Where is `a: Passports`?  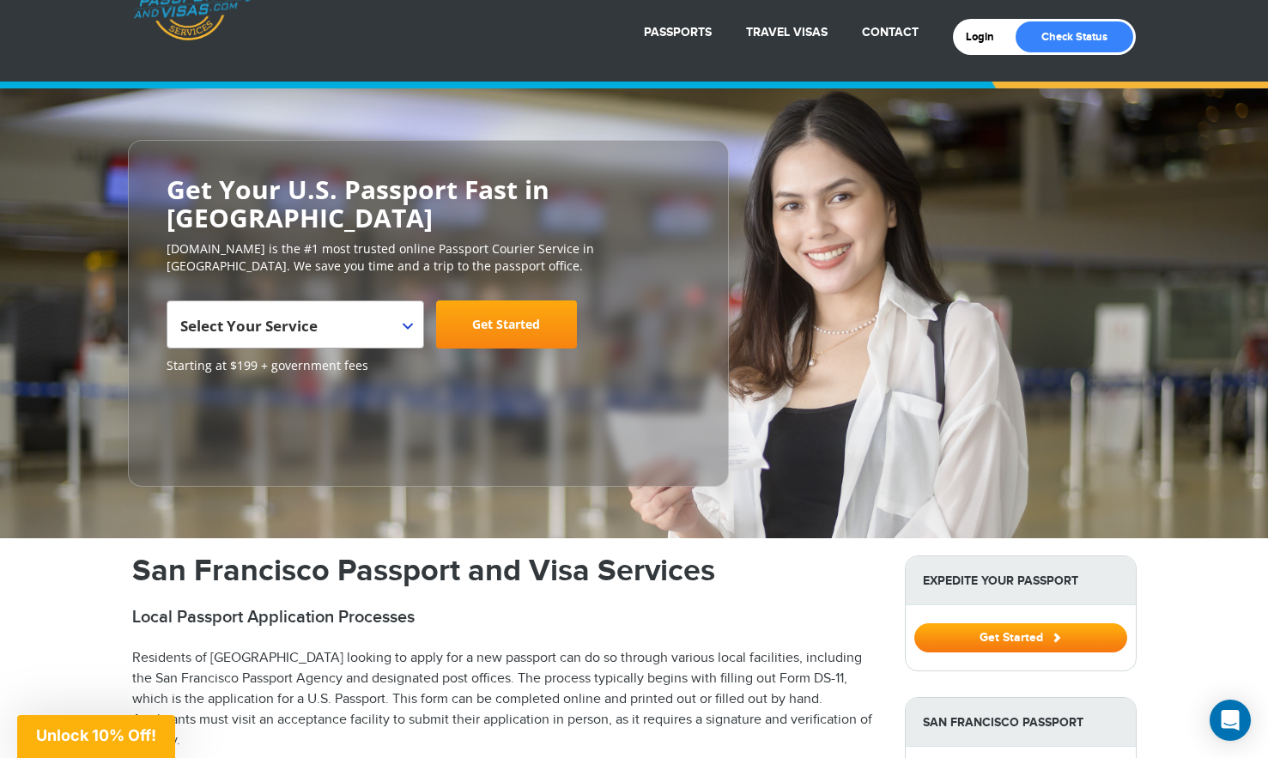
a: Passports is located at coordinates (678, 32).